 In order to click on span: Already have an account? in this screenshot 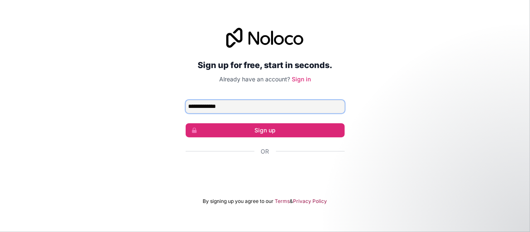, I will do `click(255, 79)`.